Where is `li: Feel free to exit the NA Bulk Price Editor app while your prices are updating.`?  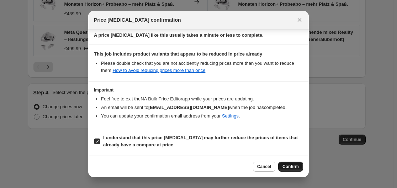 li: Feel free to exit the NA Bulk Price Editor app while your prices are updating. is located at coordinates (202, 99).